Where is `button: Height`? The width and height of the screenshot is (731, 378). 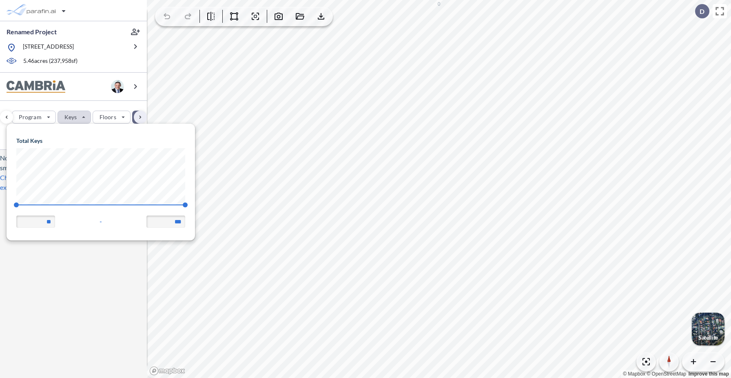 button: Height is located at coordinates (155, 117).